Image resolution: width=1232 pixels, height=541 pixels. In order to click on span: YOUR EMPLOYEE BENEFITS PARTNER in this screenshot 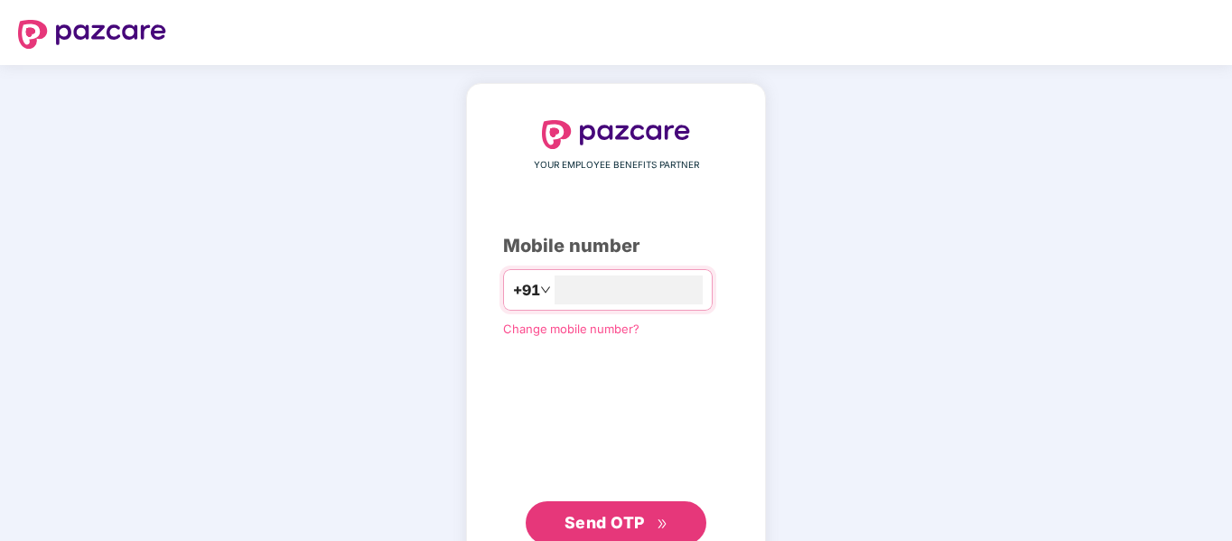, I will do `click(616, 165)`.